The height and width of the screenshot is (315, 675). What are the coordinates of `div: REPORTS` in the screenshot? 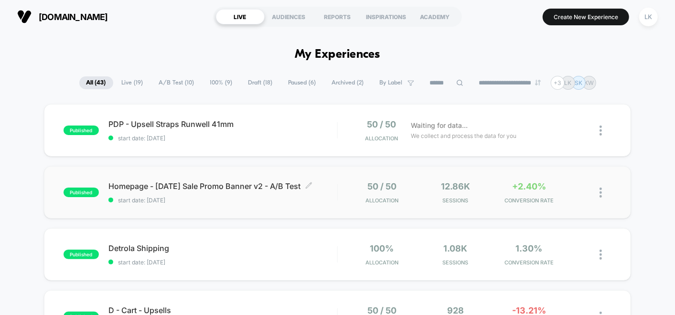 It's located at (338, 17).